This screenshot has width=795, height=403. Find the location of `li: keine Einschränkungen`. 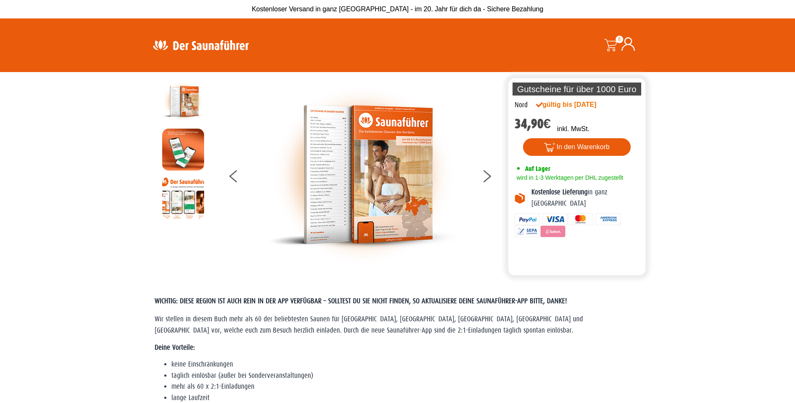

li: keine Einschränkungen is located at coordinates (406, 365).